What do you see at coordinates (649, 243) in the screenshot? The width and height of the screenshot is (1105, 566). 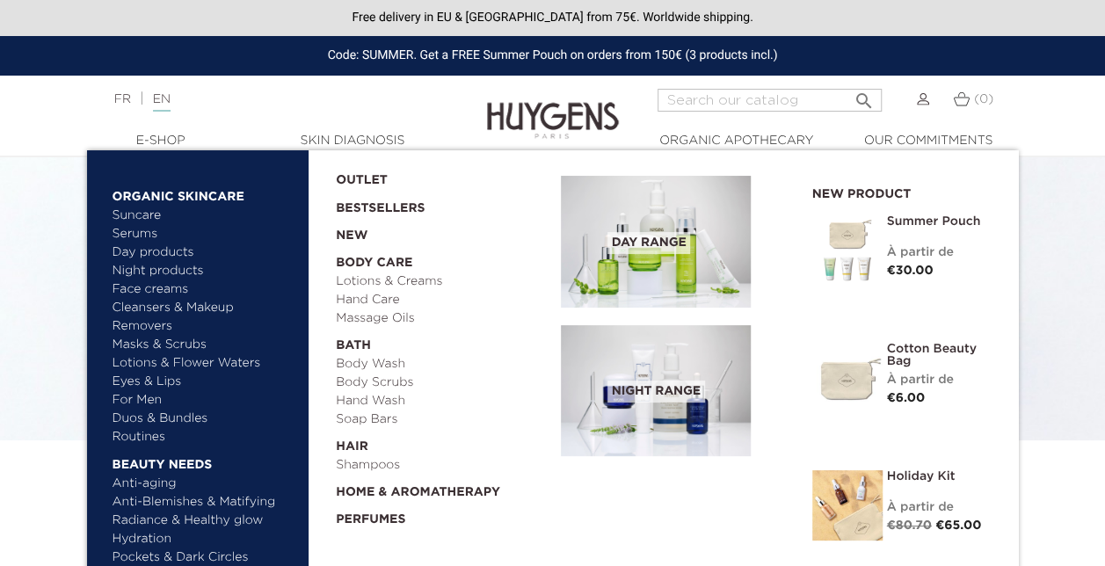 I see `span: Day Range` at bounding box center [649, 243].